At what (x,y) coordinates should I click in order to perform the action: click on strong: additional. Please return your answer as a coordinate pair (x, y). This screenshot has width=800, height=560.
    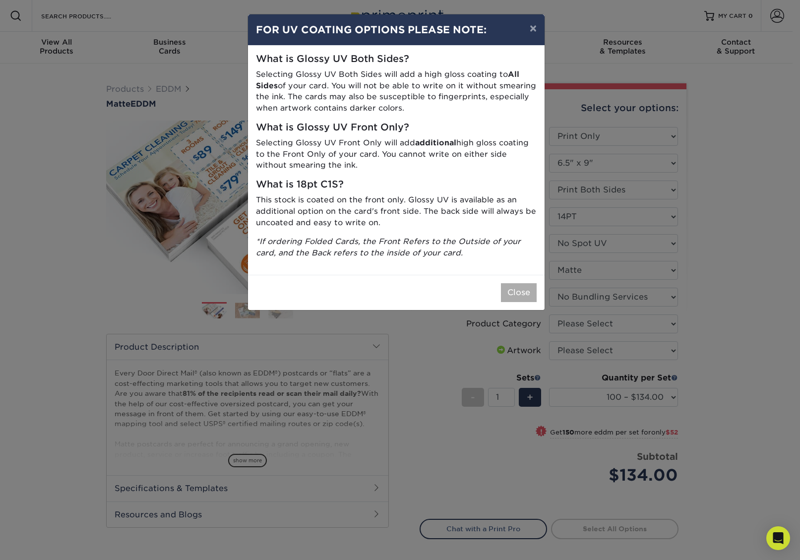
    Looking at the image, I should click on (436, 142).